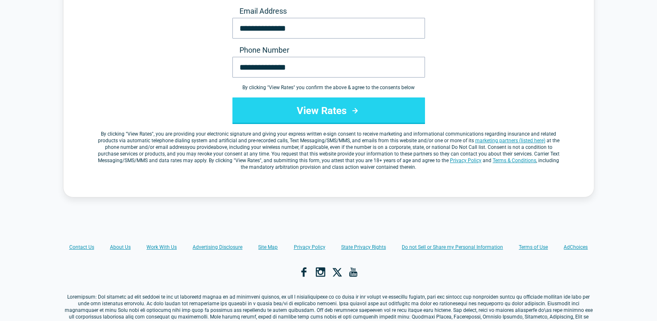 The image size is (657, 321). Describe the element at coordinates (329, 11) in the screenshot. I see `label: Email Address` at that location.